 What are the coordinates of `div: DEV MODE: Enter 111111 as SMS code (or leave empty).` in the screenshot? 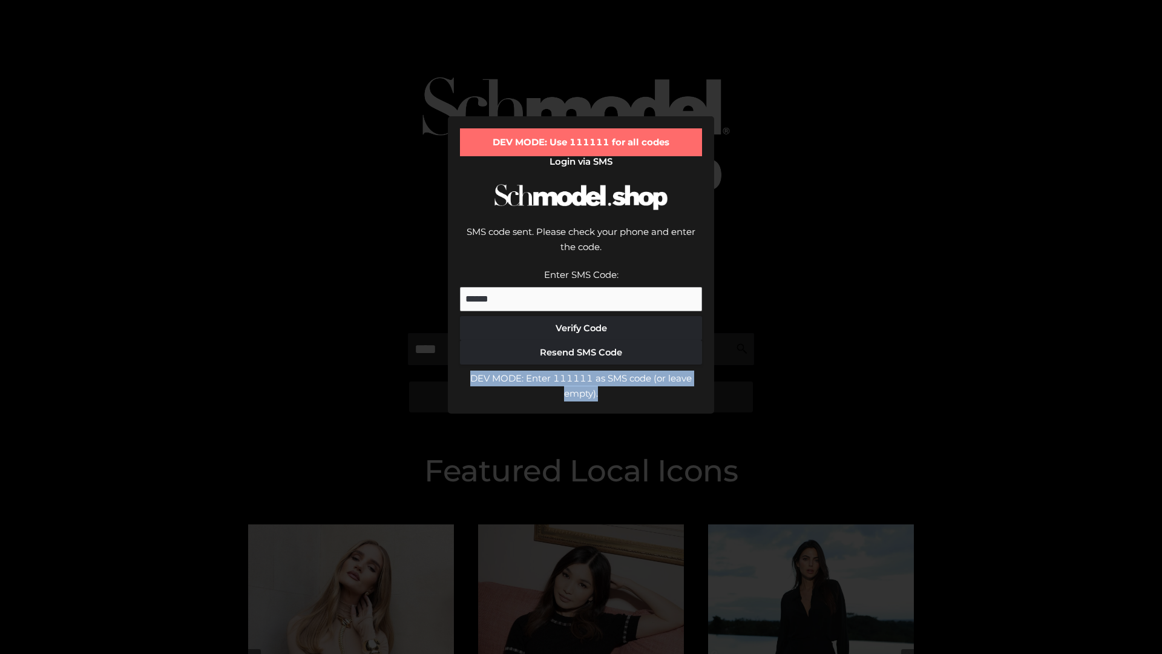 It's located at (581, 385).